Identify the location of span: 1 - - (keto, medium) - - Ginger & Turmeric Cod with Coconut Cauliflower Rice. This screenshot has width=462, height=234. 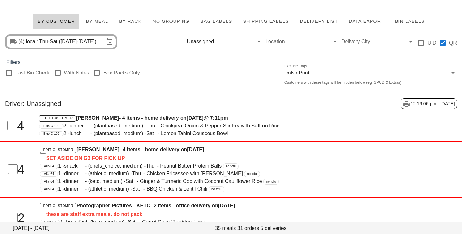
(160, 181).